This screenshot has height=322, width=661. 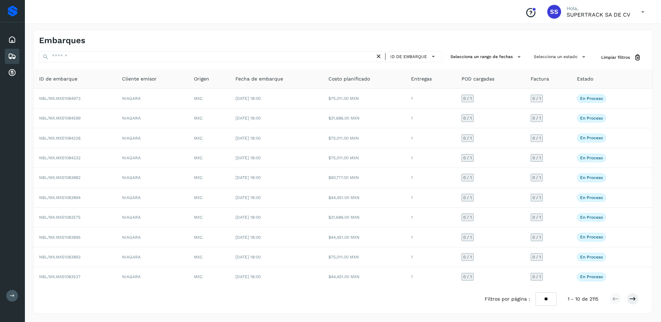 What do you see at coordinates (60, 118) in the screenshot?
I see `span: NBL/MX.MX51084599` at bounding box center [60, 118].